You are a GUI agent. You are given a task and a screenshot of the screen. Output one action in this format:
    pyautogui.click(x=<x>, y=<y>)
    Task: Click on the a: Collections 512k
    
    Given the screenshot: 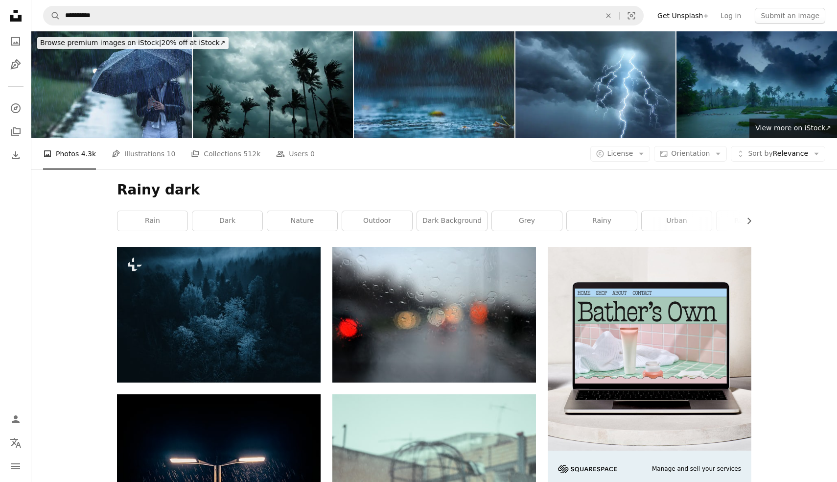 What is the action you would take?
    pyautogui.click(x=226, y=154)
    